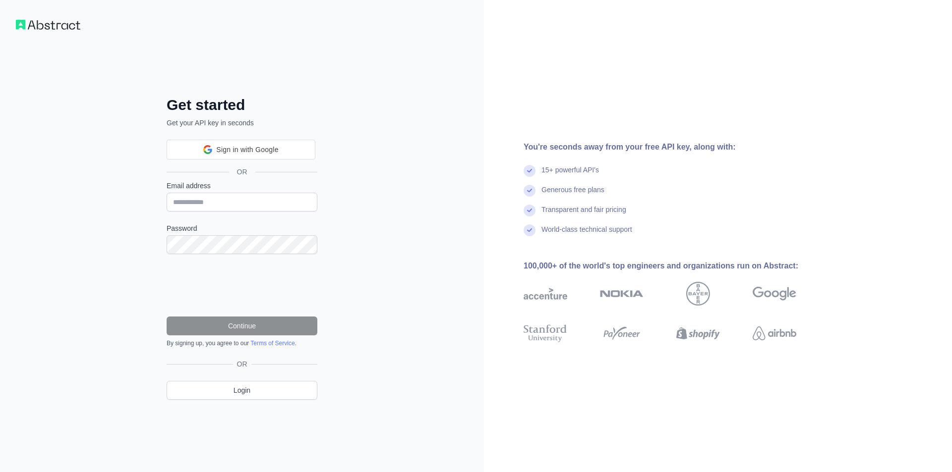 This screenshot has height=472, width=952. What do you see at coordinates (545, 334) in the screenshot?
I see `img: stanford university` at bounding box center [545, 334].